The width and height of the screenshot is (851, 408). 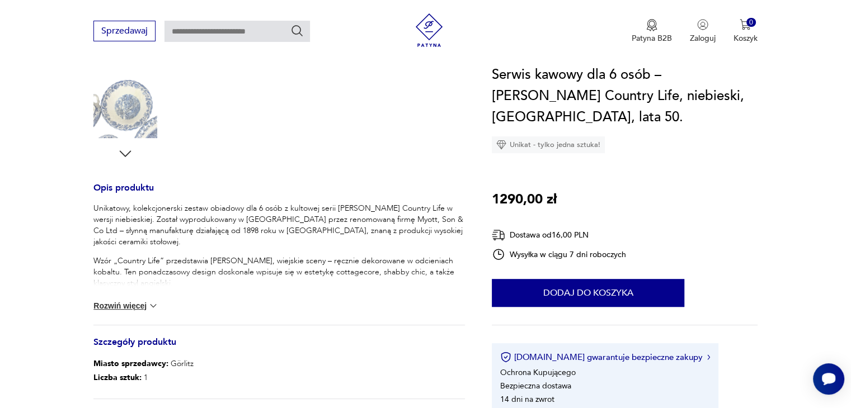 I want to click on img: Ikona medalu, so click(x=652, y=25).